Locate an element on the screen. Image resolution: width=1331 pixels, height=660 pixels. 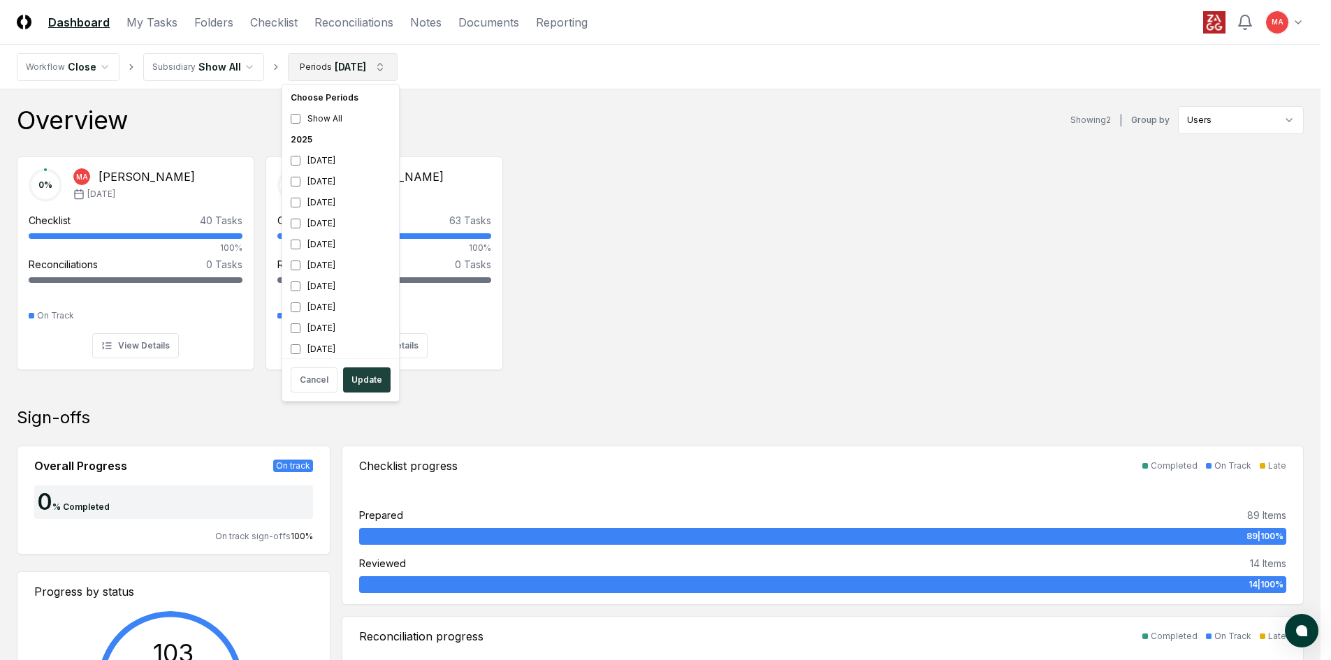
button: Cancel is located at coordinates (314, 380).